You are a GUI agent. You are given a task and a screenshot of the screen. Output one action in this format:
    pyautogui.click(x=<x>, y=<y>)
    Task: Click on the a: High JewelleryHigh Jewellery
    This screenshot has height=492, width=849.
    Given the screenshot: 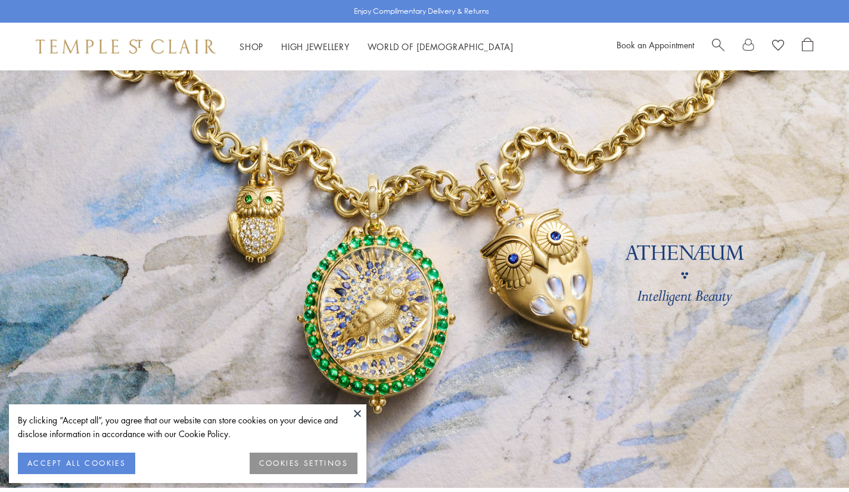 What is the action you would take?
    pyautogui.click(x=315, y=46)
    